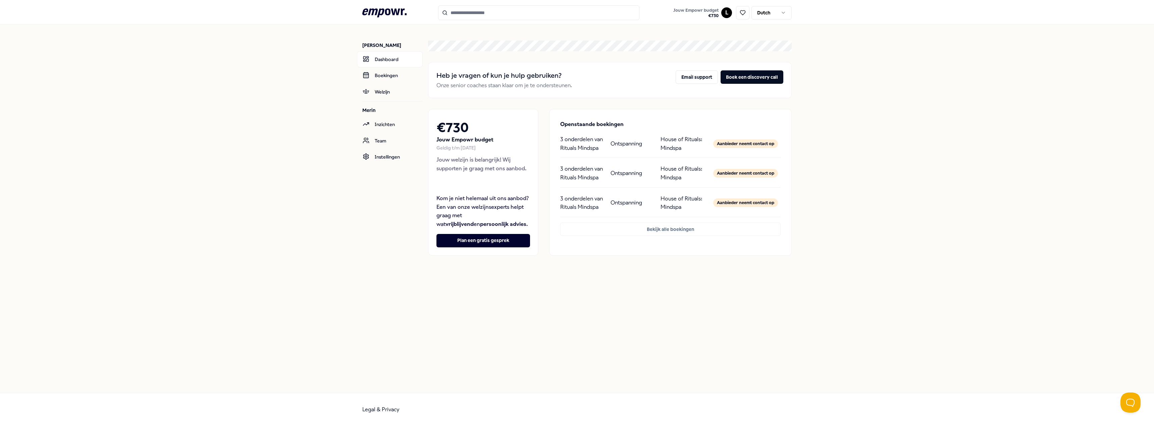 This screenshot has height=426, width=1154. Describe the element at coordinates (697, 80) in the screenshot. I see `a: Email support` at that location.